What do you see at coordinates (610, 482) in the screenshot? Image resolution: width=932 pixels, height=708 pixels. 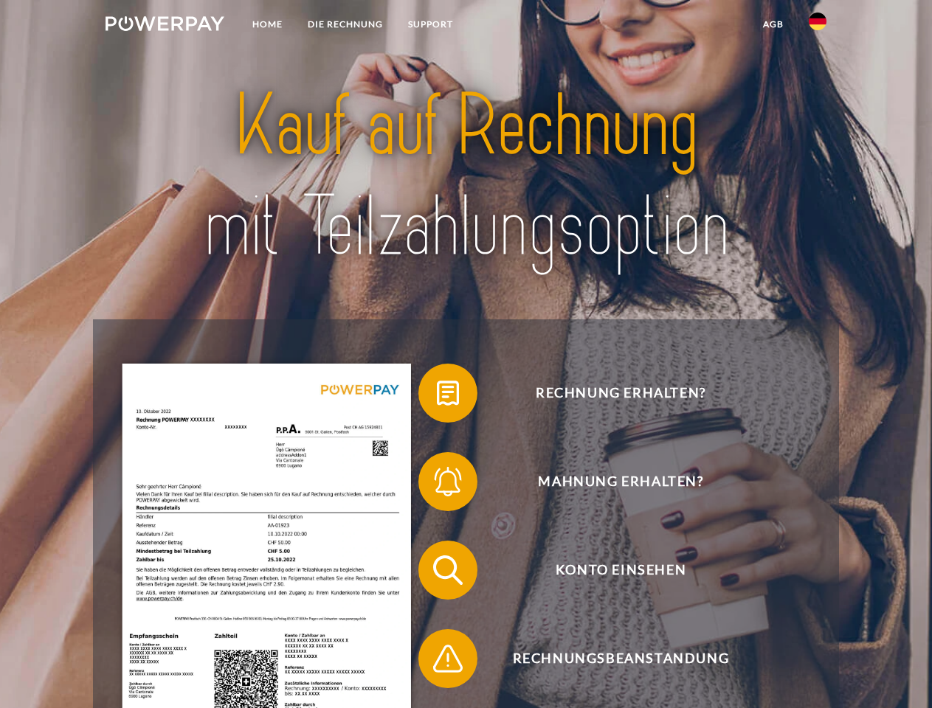 I see `a: Mahnung erhalten?` at bounding box center [610, 482].